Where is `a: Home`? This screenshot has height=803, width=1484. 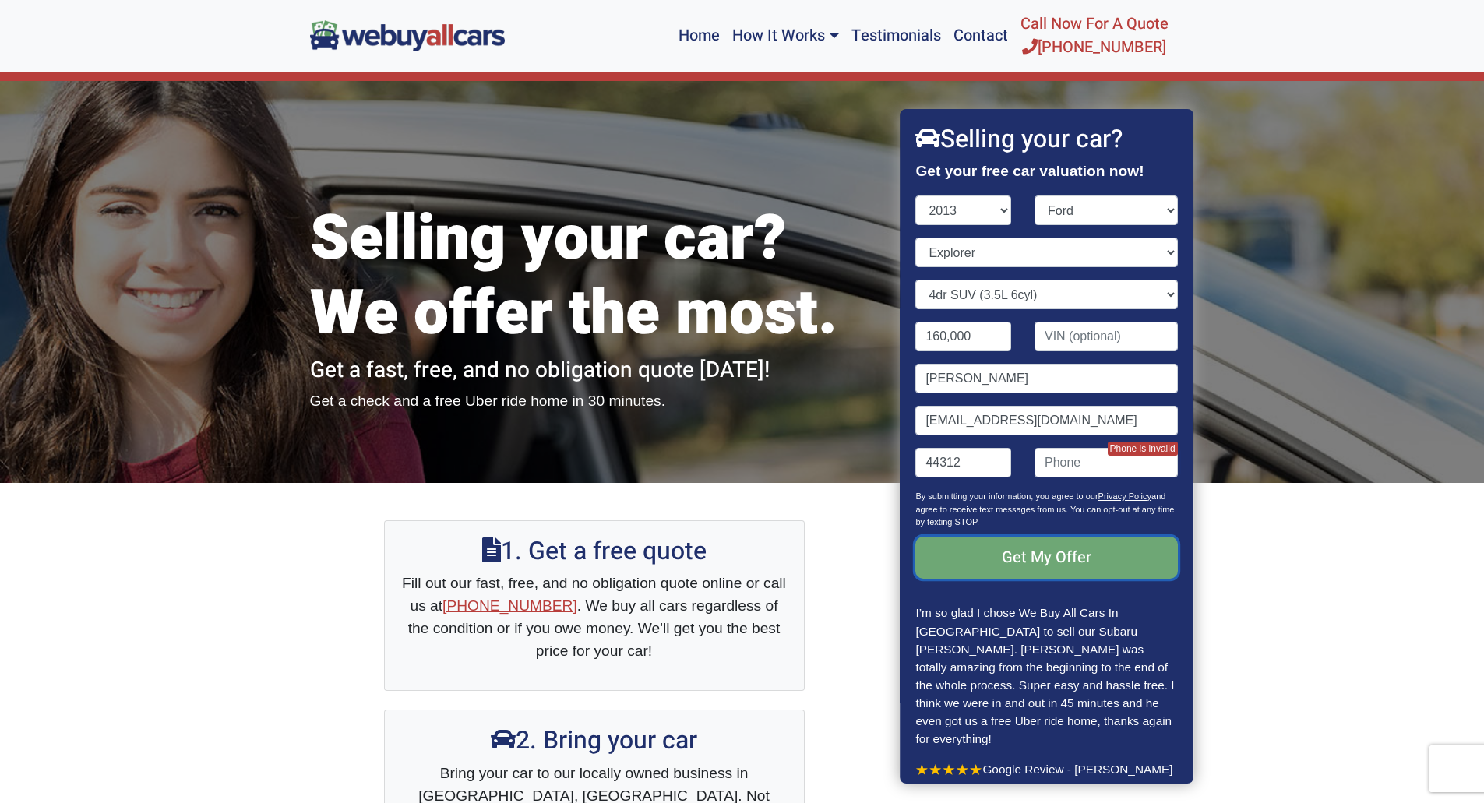
a: Home is located at coordinates (699, 36).